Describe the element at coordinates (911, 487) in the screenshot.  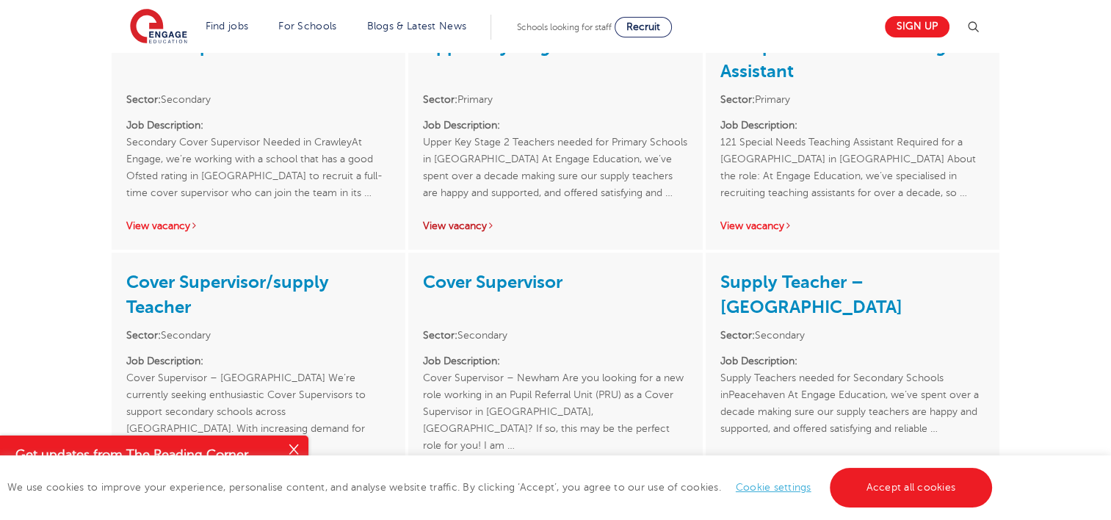
I see `a: Accept all cookies` at that location.